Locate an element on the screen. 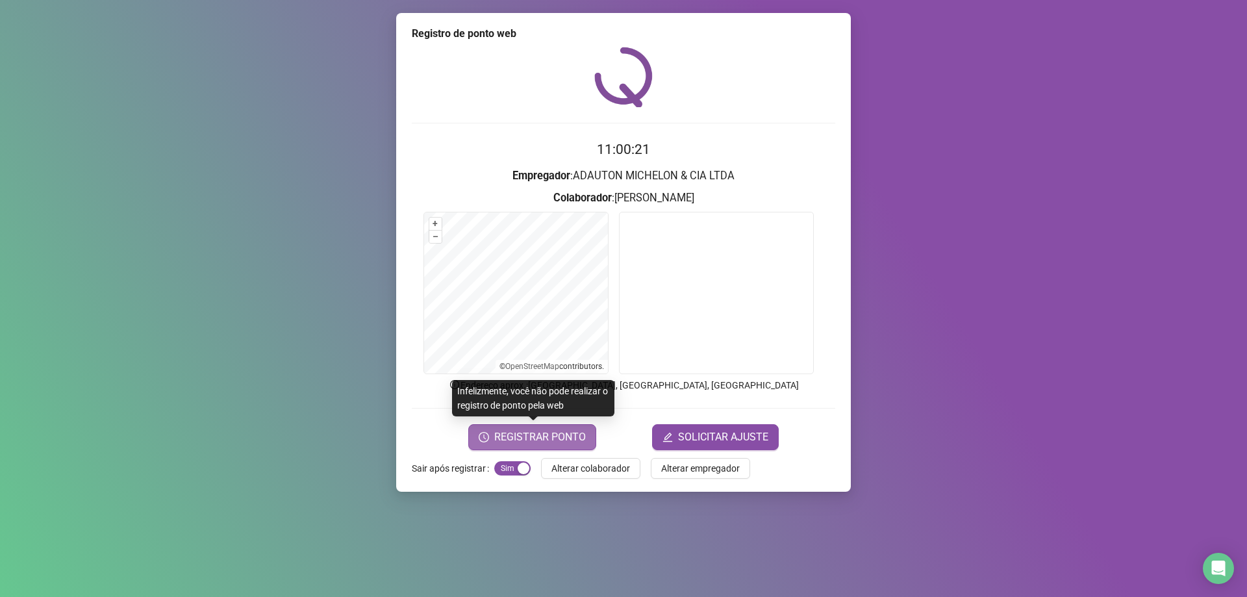 This screenshot has height=597, width=1247. div: Infelizmente, você não pode realizar o registro de ponto pela web is located at coordinates (533, 398).